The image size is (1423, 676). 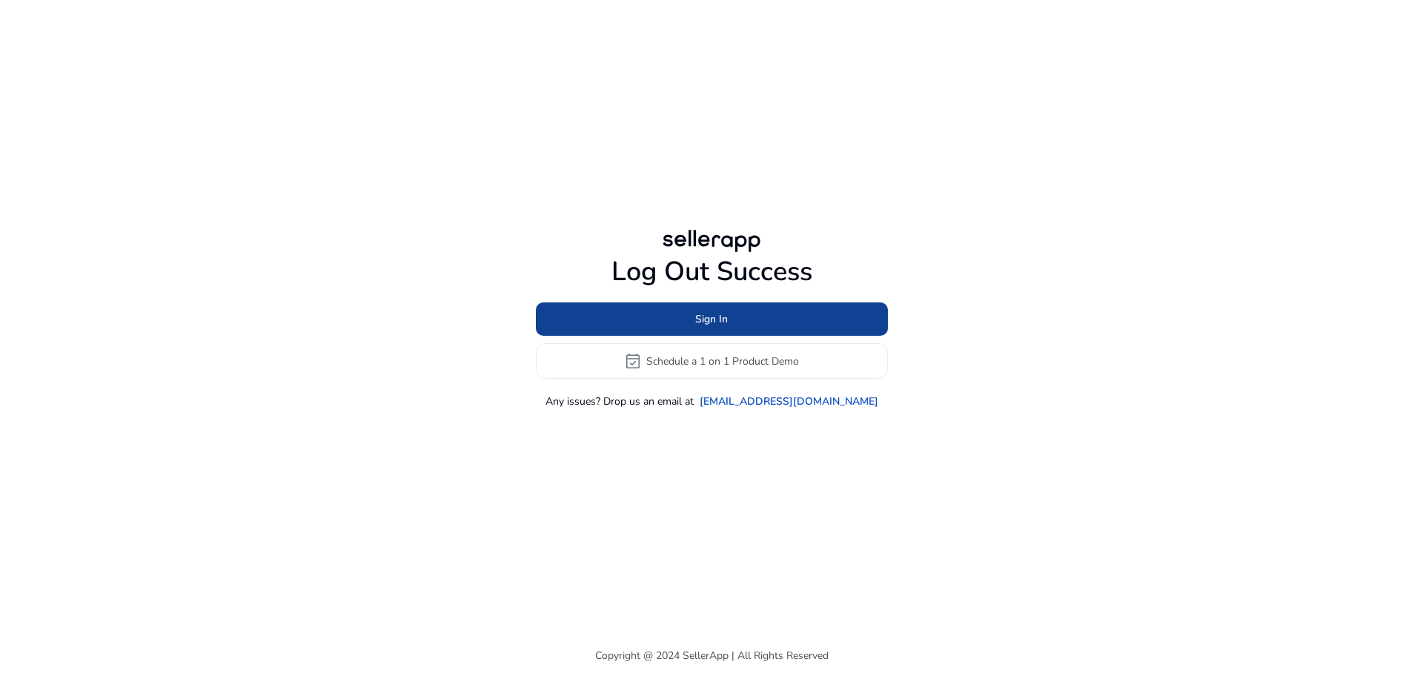 I want to click on h1: Log Out Success, so click(x=711, y=271).